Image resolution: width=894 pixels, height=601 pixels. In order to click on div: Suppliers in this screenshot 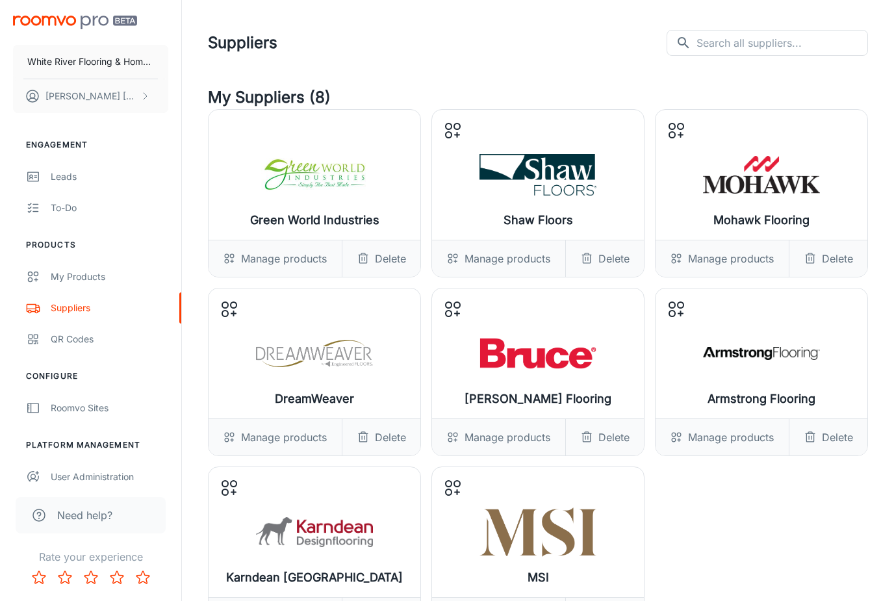, I will do `click(109, 308)`.